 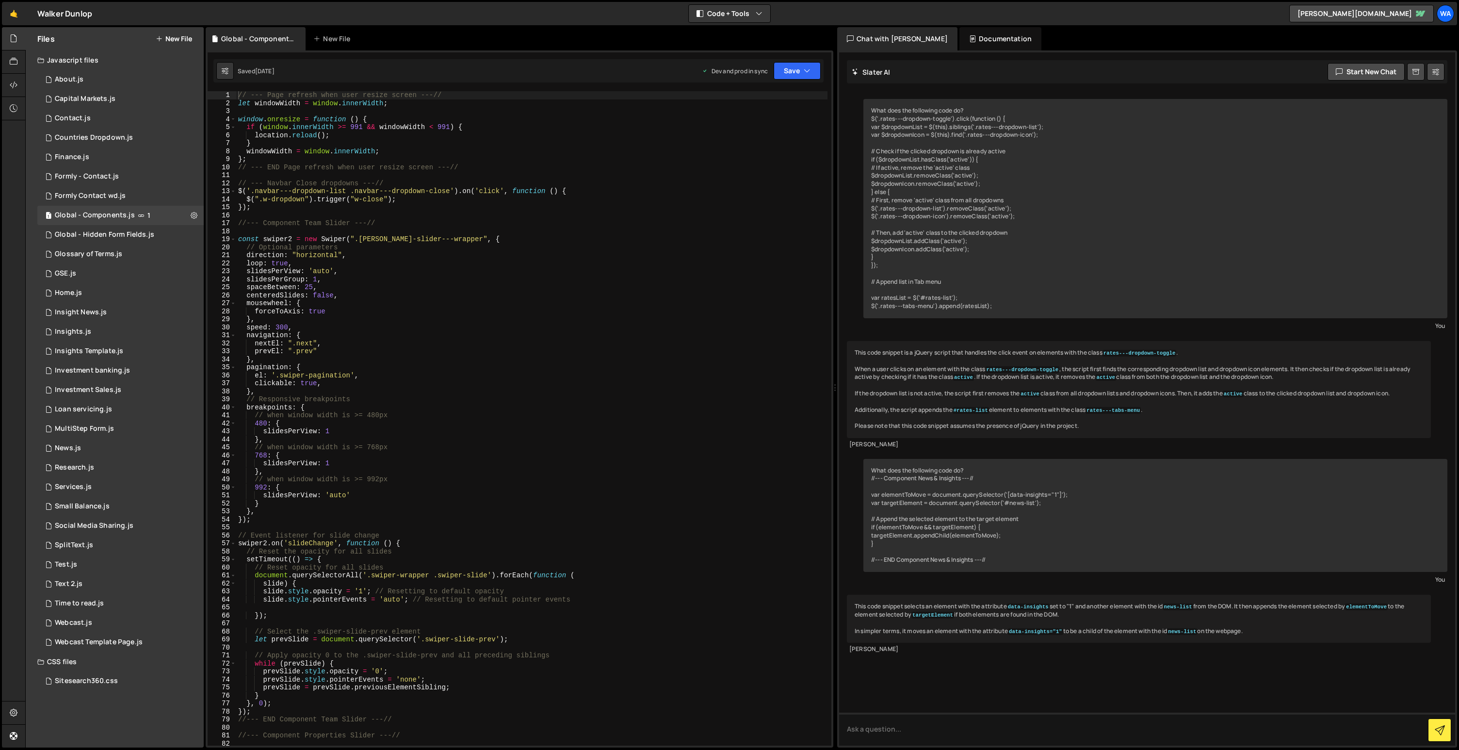 What do you see at coordinates (82, 506) in the screenshot?
I see `div: Small Balance.js` at bounding box center [82, 506].